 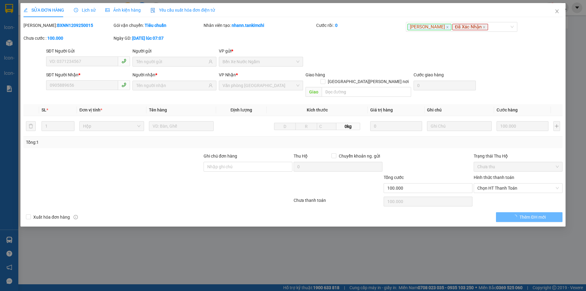 I want to click on span: Thêm ĐH mới, so click(x=533, y=217).